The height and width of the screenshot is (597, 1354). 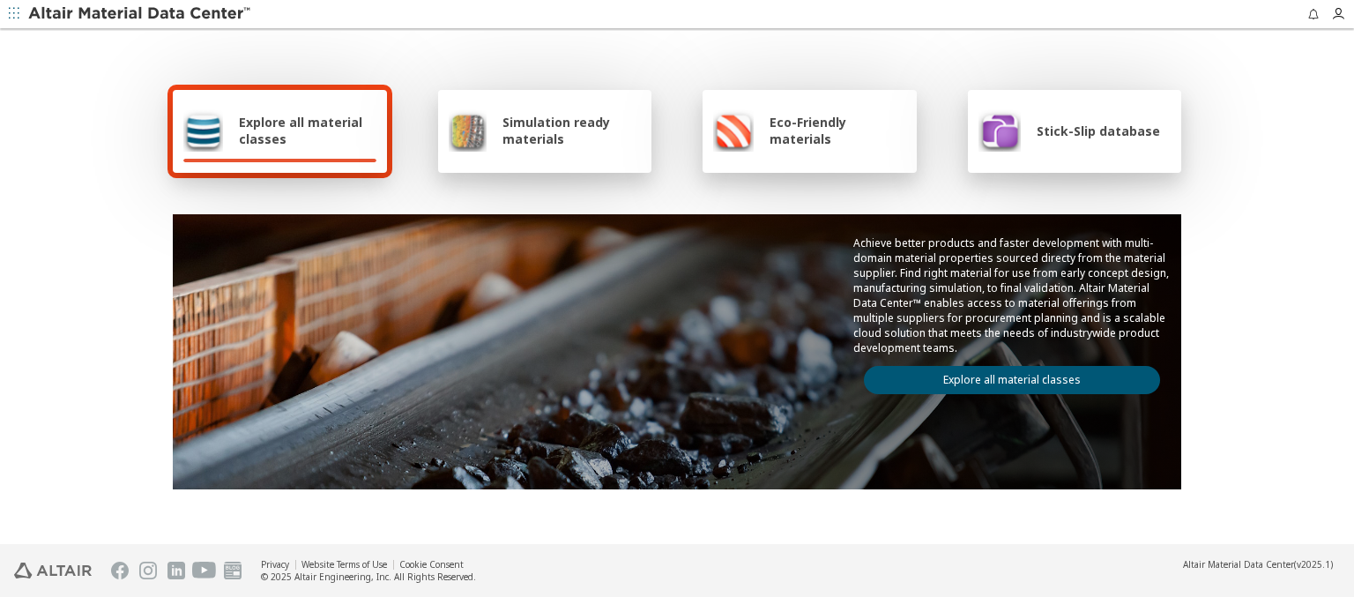 I want to click on span: Altair Material Data Center, so click(x=1239, y=564).